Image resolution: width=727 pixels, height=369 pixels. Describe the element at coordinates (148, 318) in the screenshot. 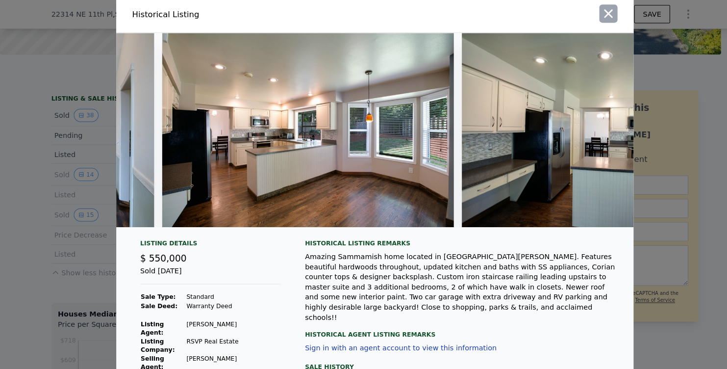

I see `strong: Listing Agent:` at that location.